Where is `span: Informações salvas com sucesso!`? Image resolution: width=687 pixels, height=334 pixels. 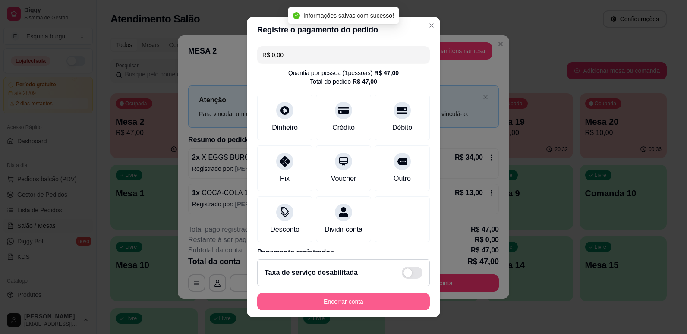
span: Informações salvas com sucesso! is located at coordinates (348, 16).